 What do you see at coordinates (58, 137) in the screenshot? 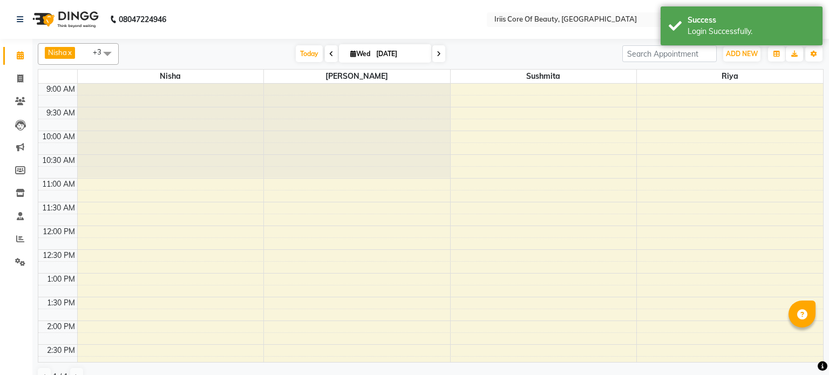
I see `div: 10:00 AM` at bounding box center [58, 137].